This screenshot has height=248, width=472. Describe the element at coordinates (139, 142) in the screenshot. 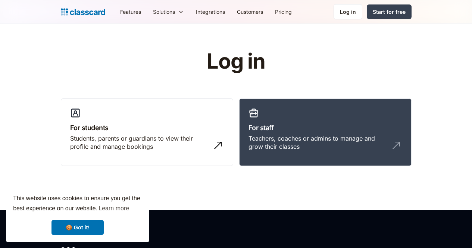

I see `div: Students, parents or guardians to view their profile and manage bookings` at that location.